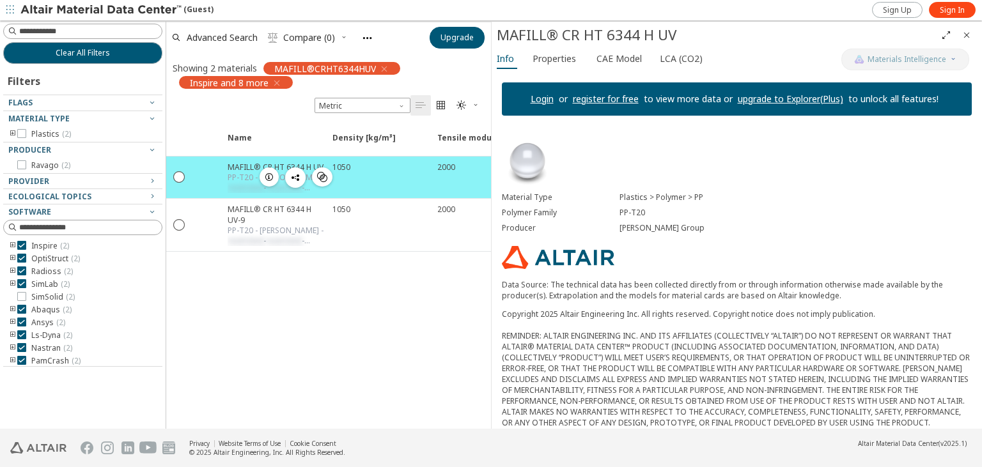 This screenshot has height=467, width=982. Describe the element at coordinates (951, 10) in the screenshot. I see `a: Sign In` at that location.